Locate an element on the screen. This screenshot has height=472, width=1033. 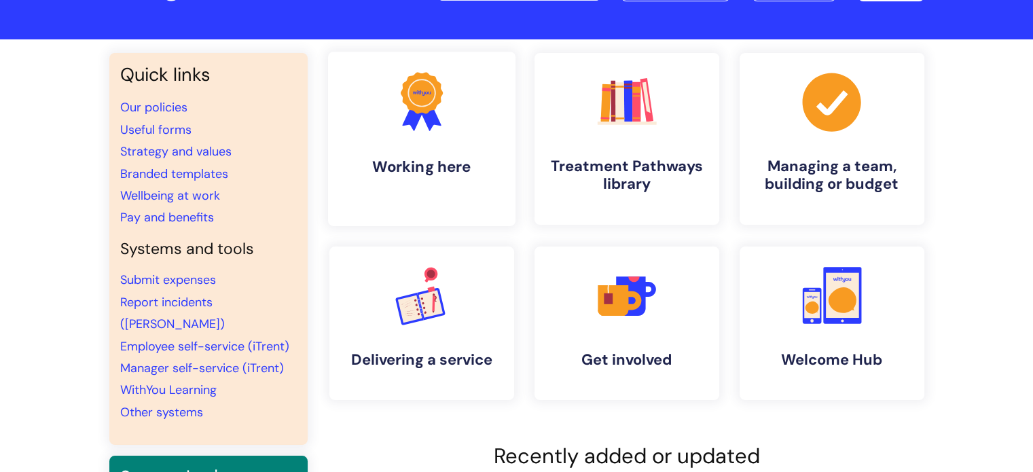
a: Pay and benefits is located at coordinates (167, 217).